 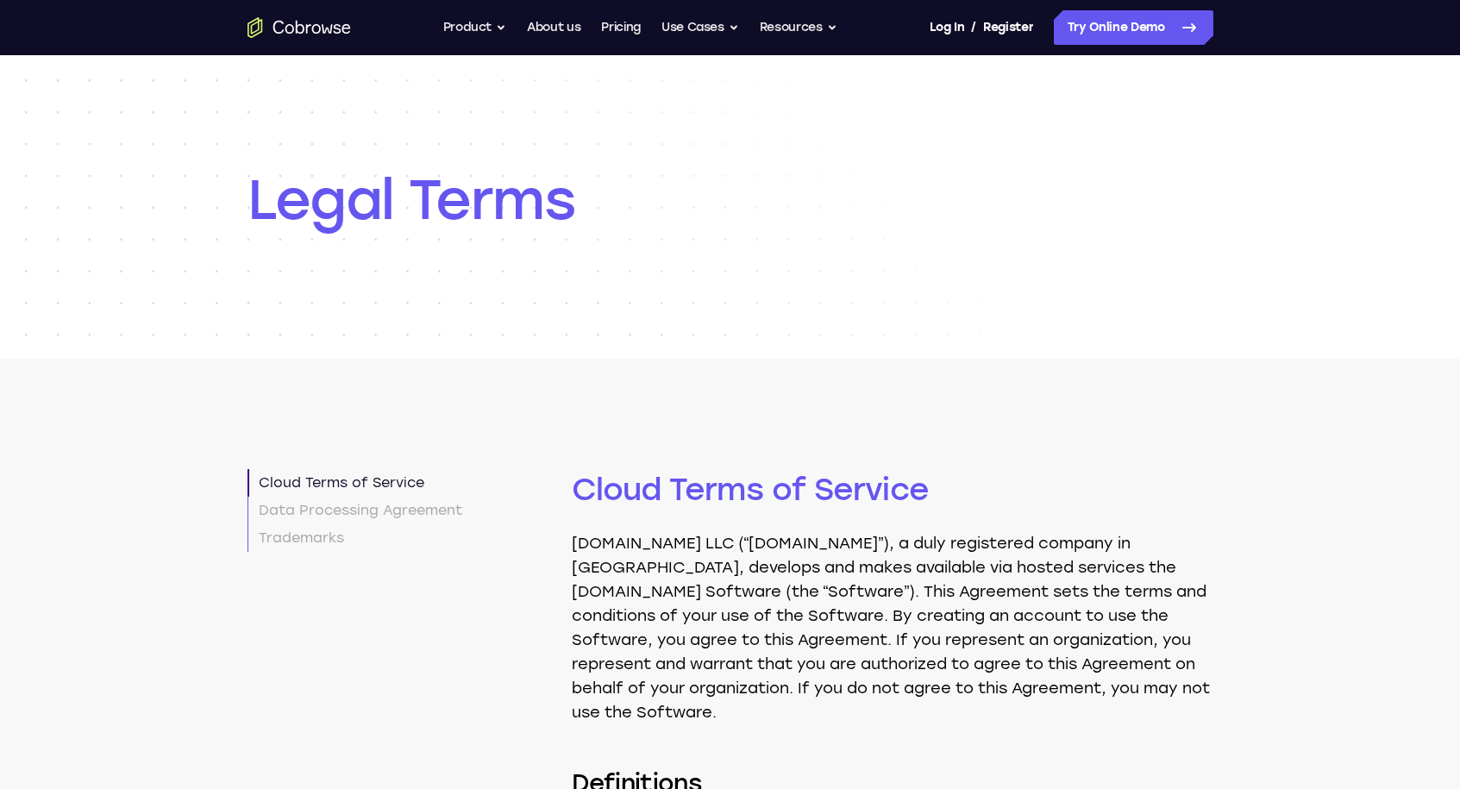 I want to click on a: Log In, so click(x=947, y=28).